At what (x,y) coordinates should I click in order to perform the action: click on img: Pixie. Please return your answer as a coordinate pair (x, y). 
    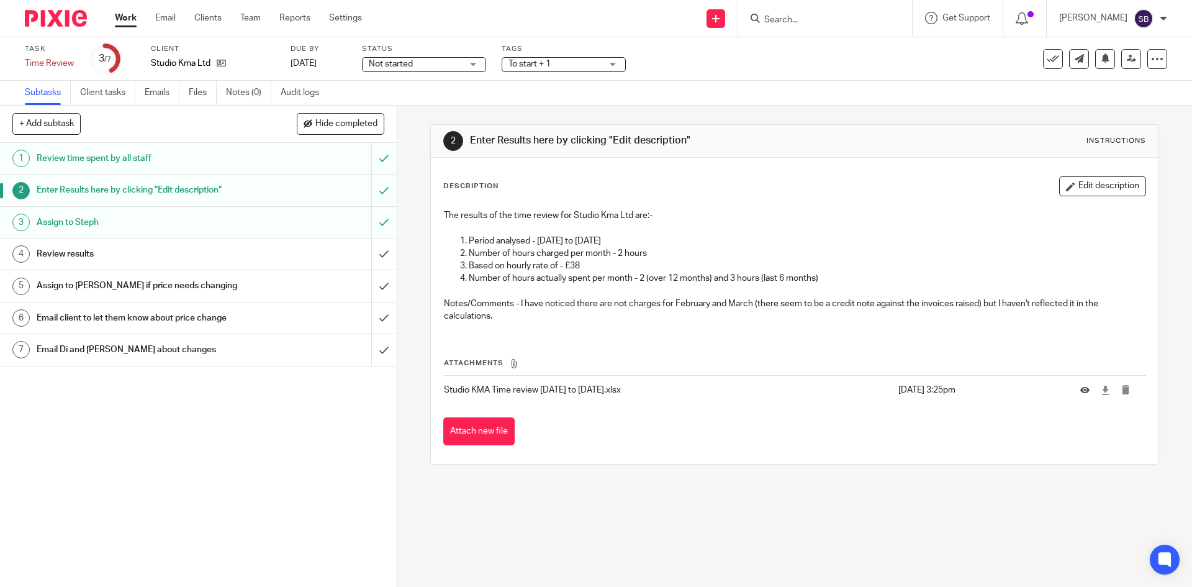
    Looking at the image, I should click on (56, 18).